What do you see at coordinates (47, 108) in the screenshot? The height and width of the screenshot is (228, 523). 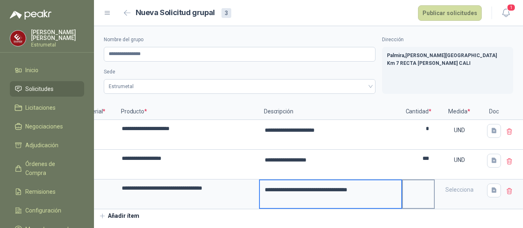 I see `a: Licitaciones` at bounding box center [47, 108].